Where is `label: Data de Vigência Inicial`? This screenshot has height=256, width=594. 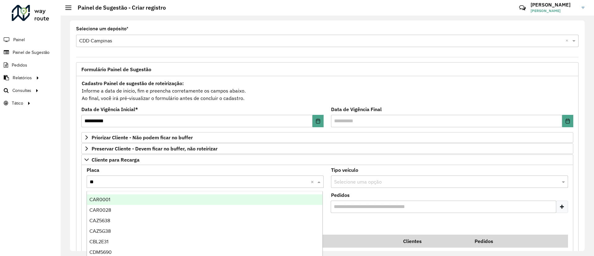
label: Data de Vigência Inicial is located at coordinates (110, 109).